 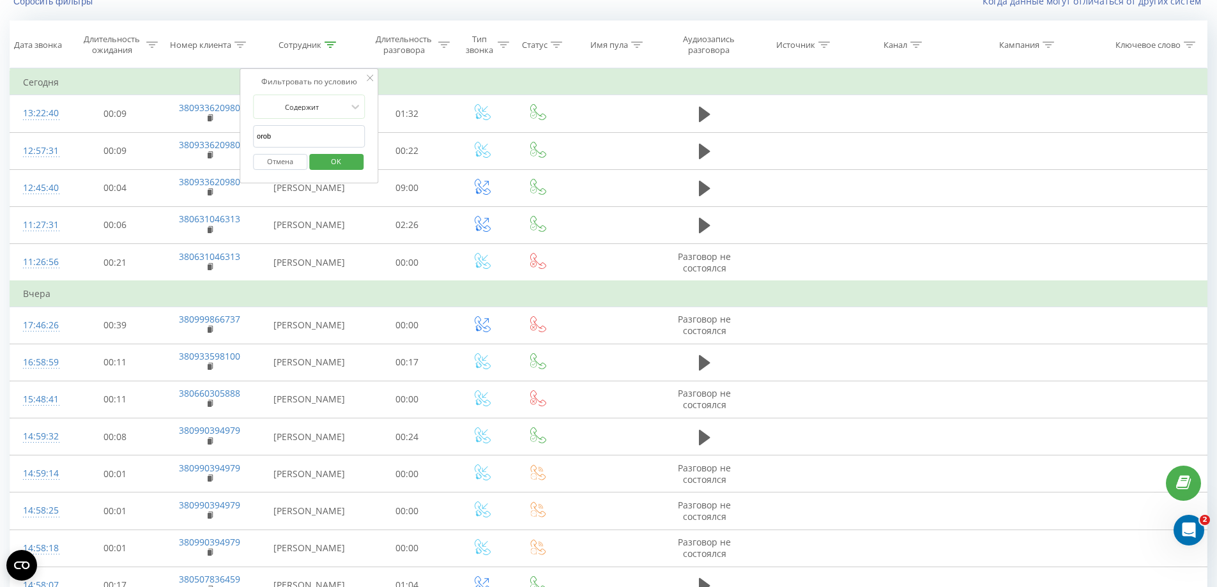 What do you see at coordinates (210, 393) in the screenshot?
I see `a: 380660305888` at bounding box center [210, 393].